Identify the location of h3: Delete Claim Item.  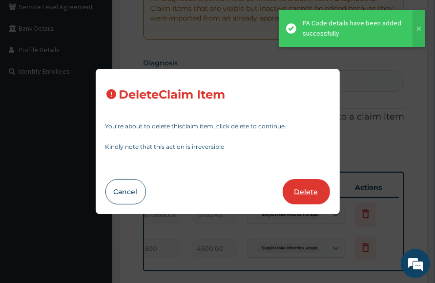
(172, 95).